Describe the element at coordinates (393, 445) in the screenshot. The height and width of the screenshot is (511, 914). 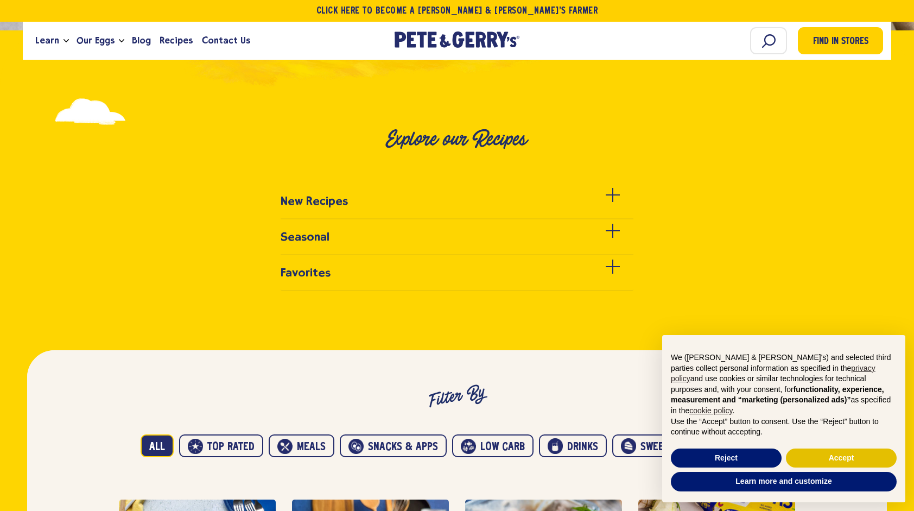
I see `button: Snacks & Apps` at that location.